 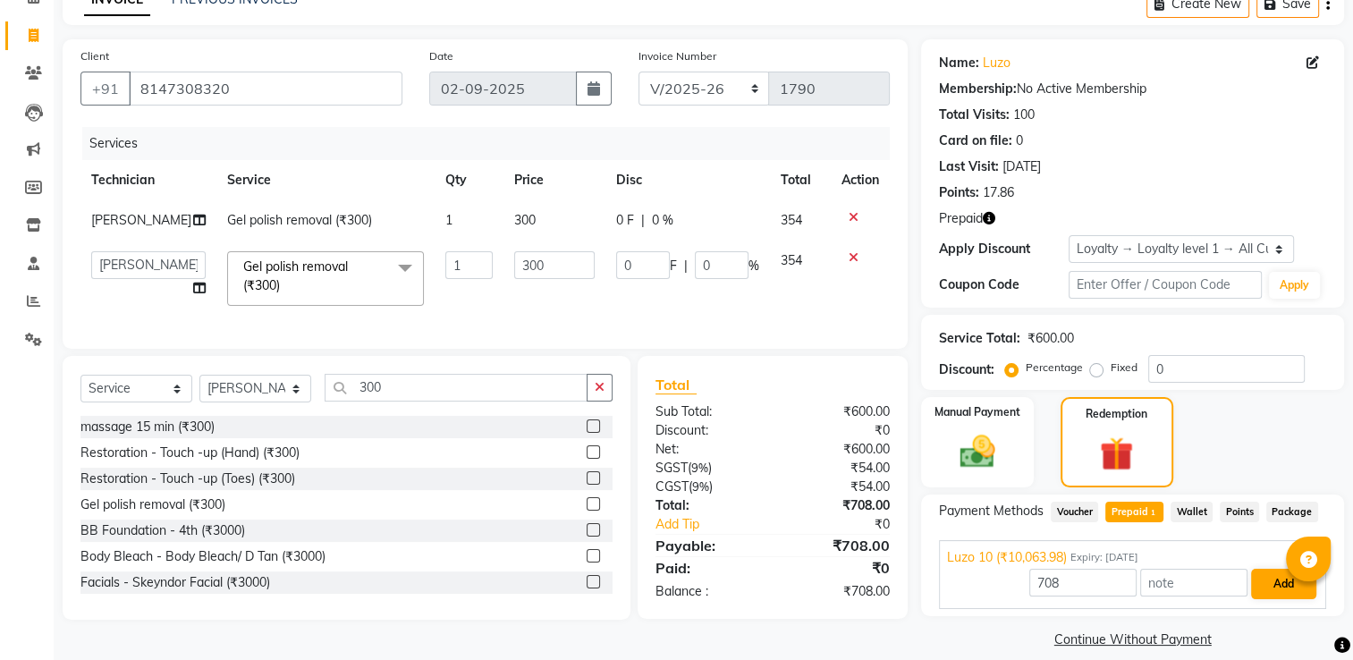 I want to click on th: Total, so click(x=800, y=180).